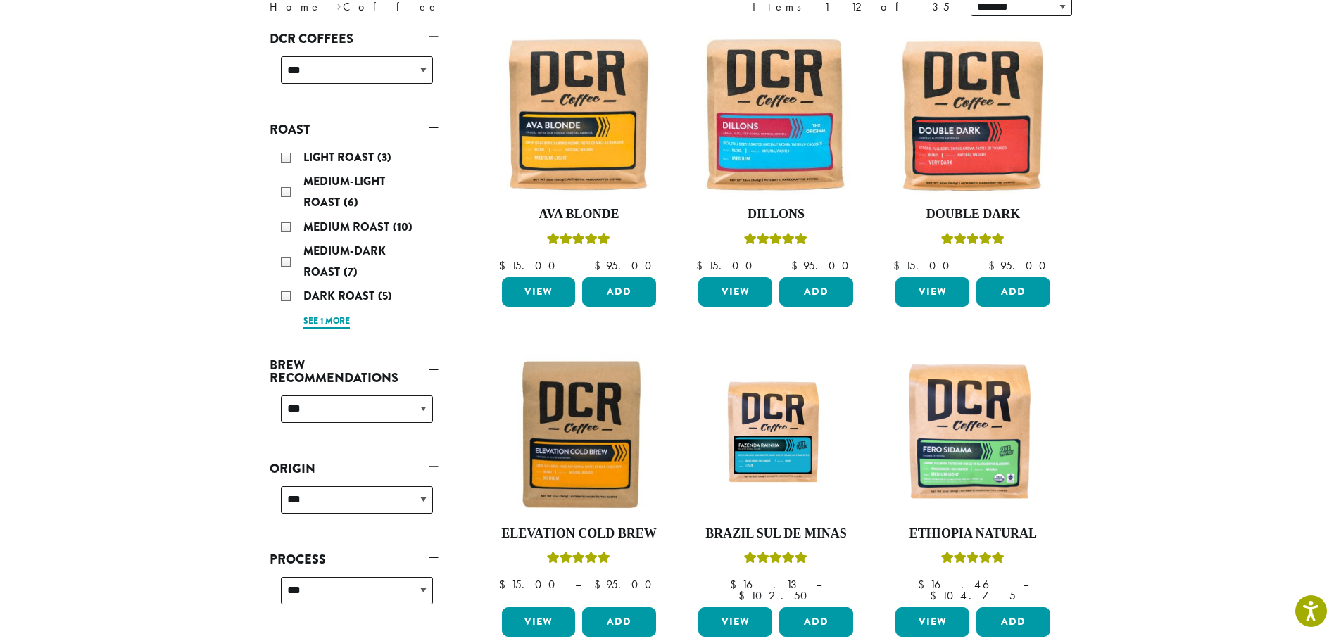 This screenshot has height=641, width=1341. I want to click on img: Fazenda-Rainha_12oz_Mockup.jpg, so click(776, 434).